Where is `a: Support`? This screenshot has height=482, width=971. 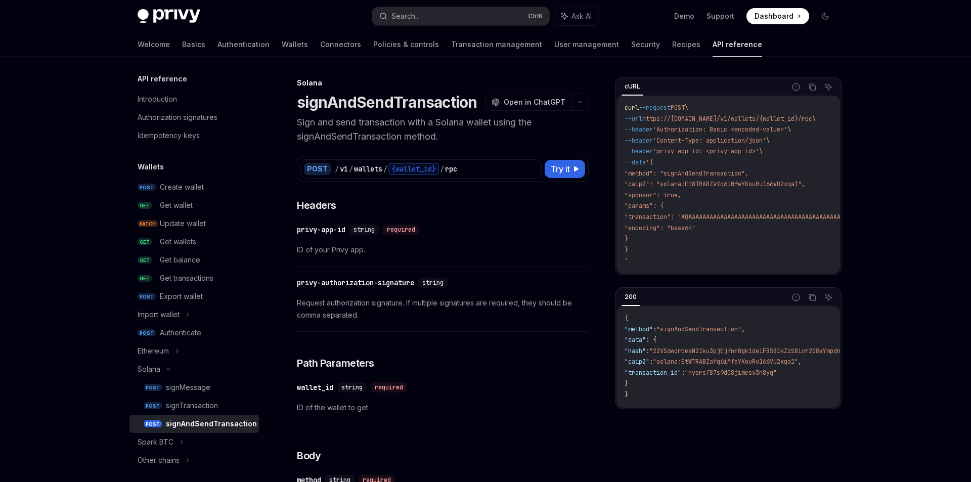 a: Support is located at coordinates (720, 16).